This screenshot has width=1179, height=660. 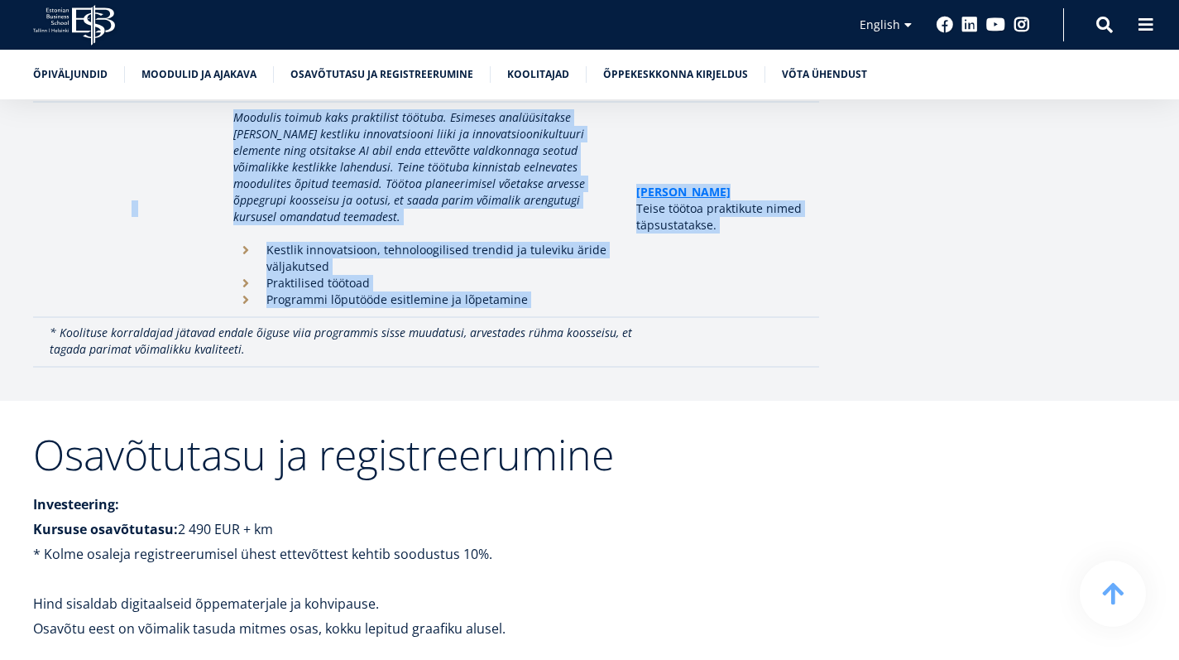 I want to click on li: Kestlik innovatsioon, tehnoloogilised trendid ja tuleviku äride väljakutsed, so click(x=426, y=258).